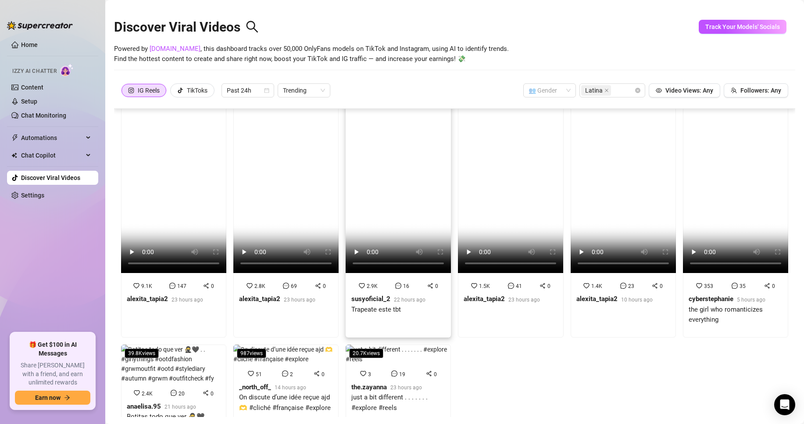  I want to click on span: 35, so click(743, 286).